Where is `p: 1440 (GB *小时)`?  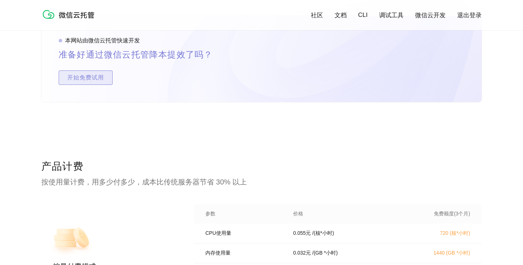 p: 1440 (GB *小时) is located at coordinates (438, 253).